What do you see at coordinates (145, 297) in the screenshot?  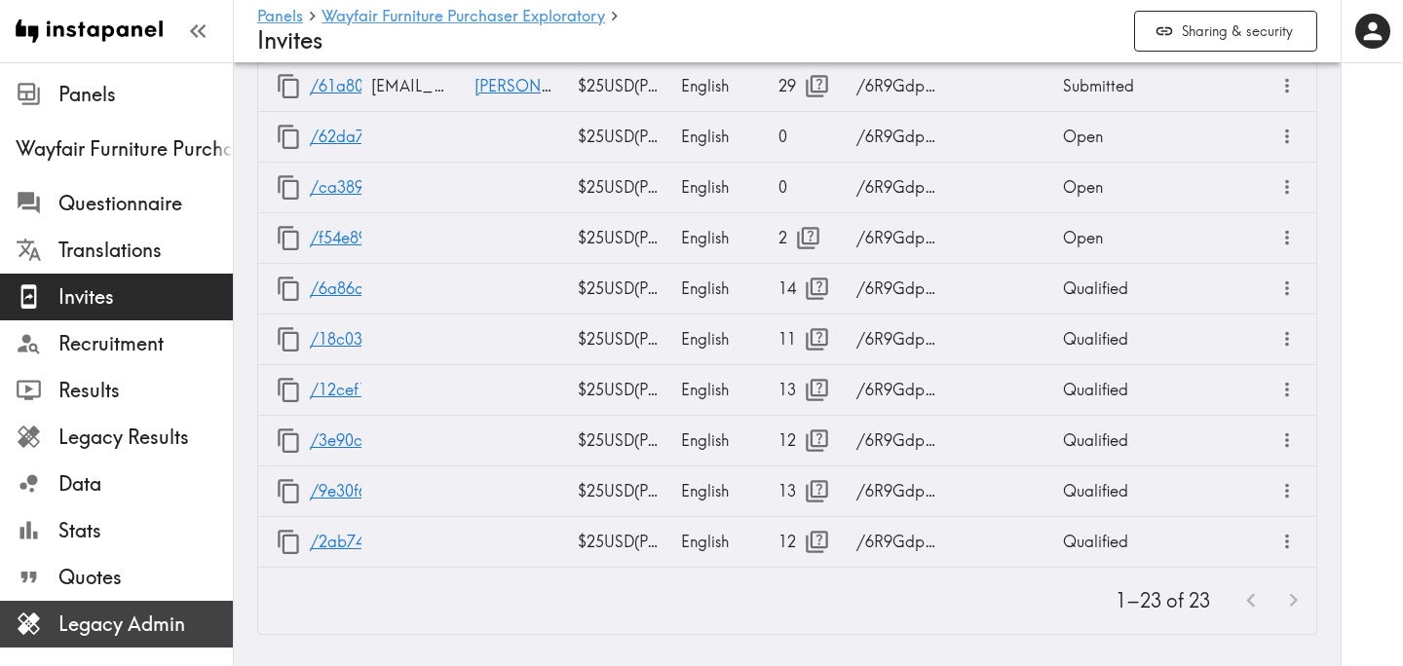 I see `span: Invites` at bounding box center [145, 297].